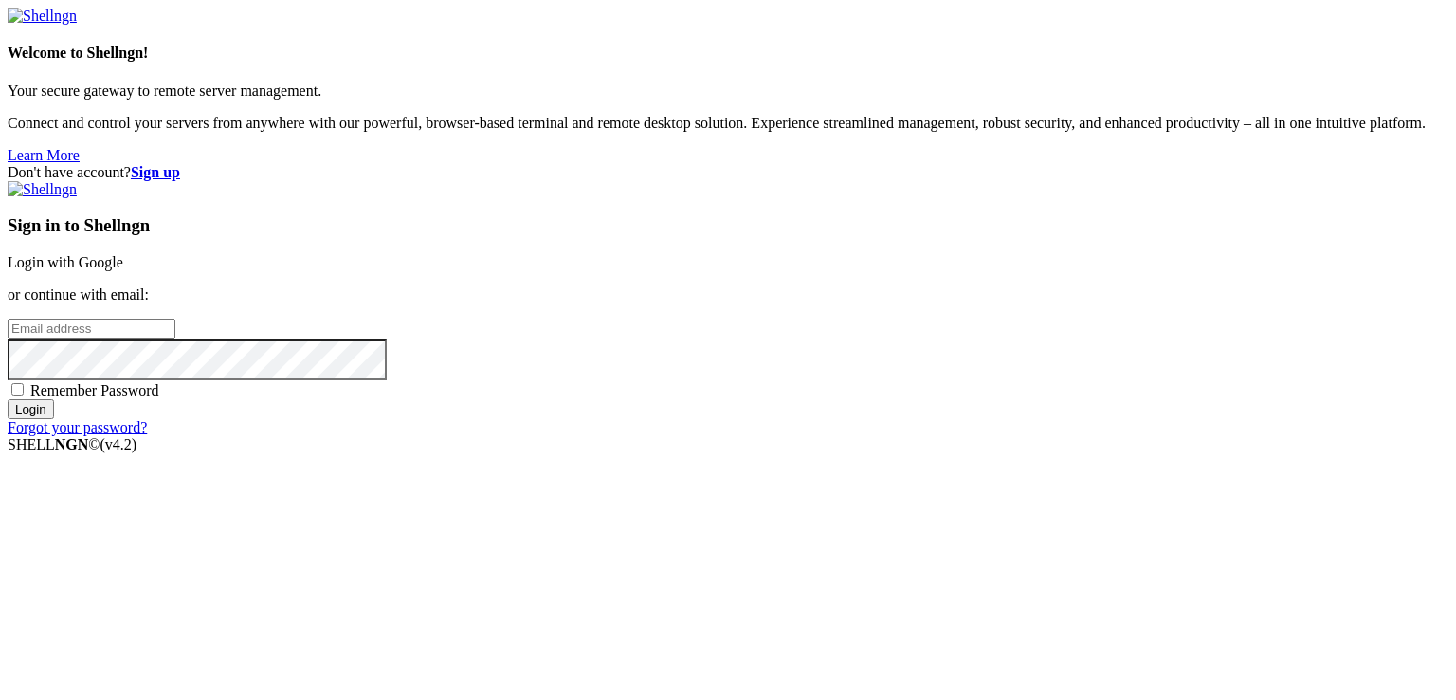  What do you see at coordinates (77, 427) in the screenshot?
I see `a: Forgot your password?` at bounding box center [77, 427].